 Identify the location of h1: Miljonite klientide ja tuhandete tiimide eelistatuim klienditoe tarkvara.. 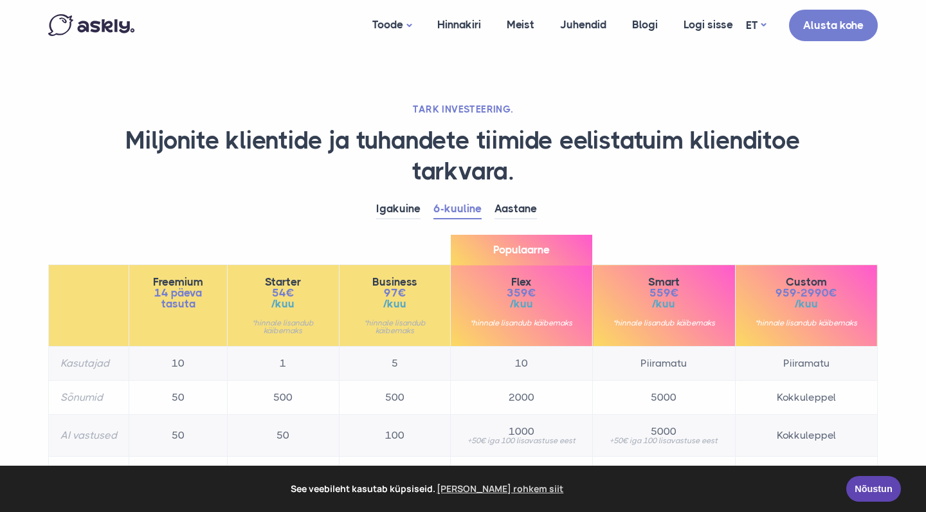
(463, 156).